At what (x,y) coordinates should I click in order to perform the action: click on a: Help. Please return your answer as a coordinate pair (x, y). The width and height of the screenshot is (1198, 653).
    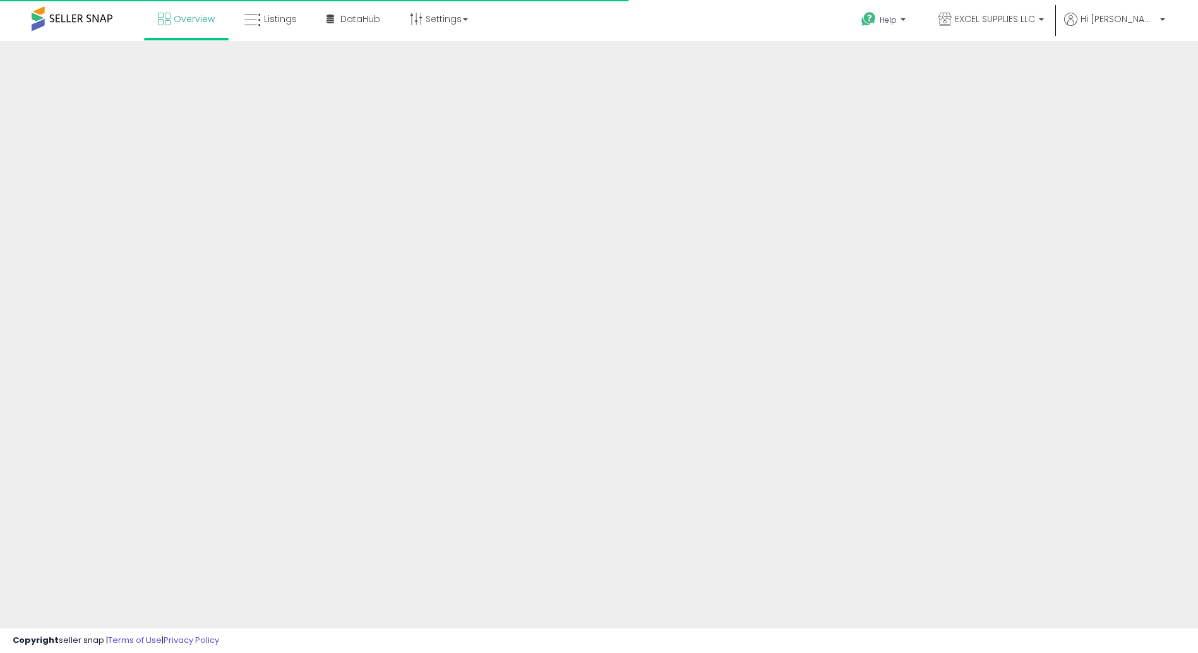
    Looking at the image, I should click on (885, 21).